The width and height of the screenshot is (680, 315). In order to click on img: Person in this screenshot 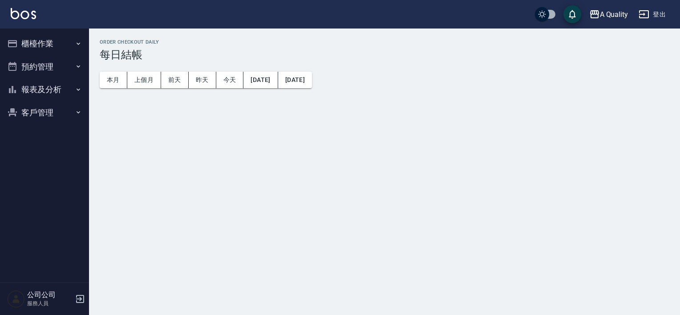, I will do `click(16, 299)`.